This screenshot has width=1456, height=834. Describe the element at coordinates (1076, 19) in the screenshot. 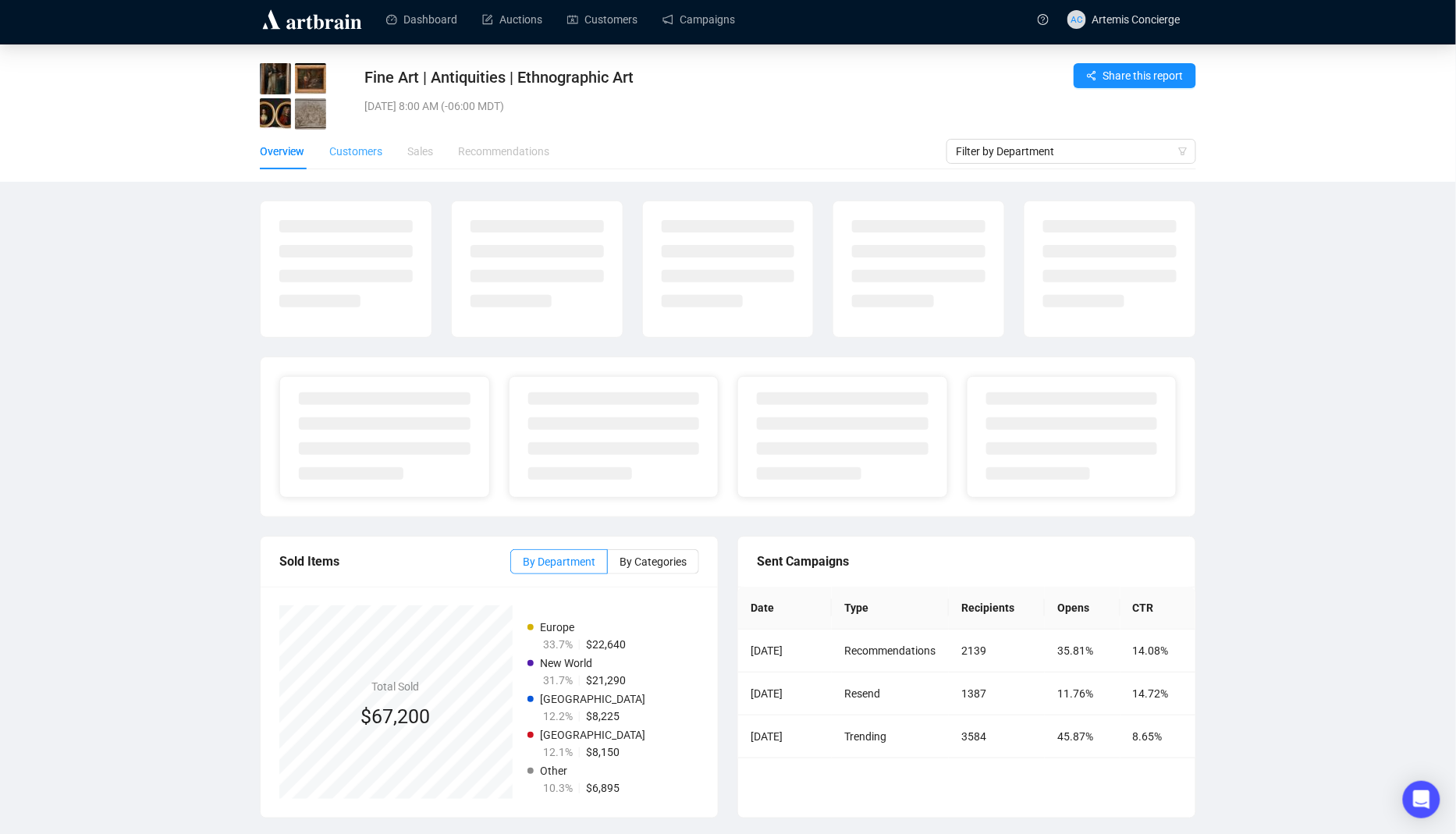

I see `span: AC` at that location.